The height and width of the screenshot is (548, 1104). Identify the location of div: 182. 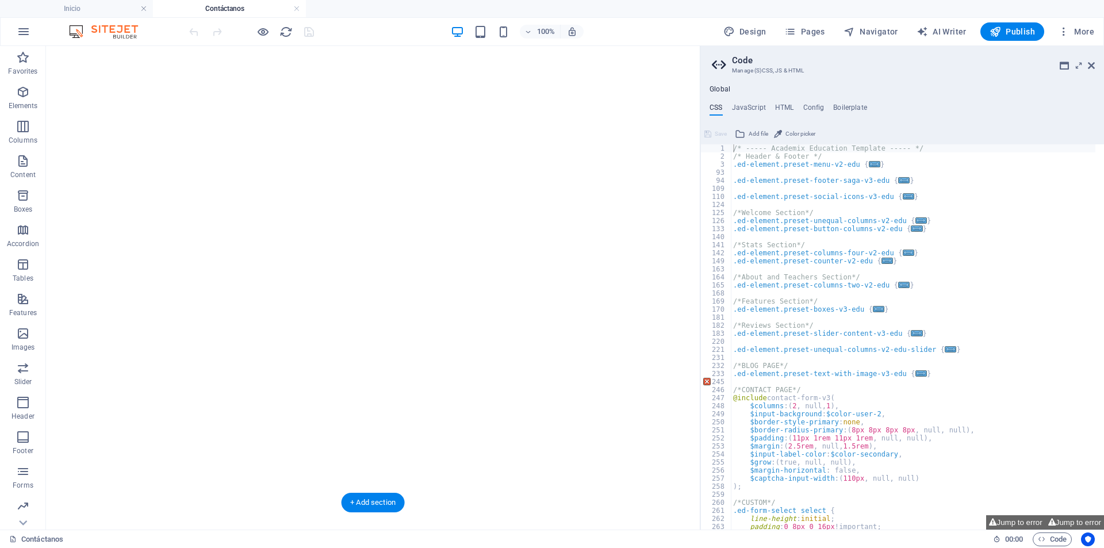
(716, 325).